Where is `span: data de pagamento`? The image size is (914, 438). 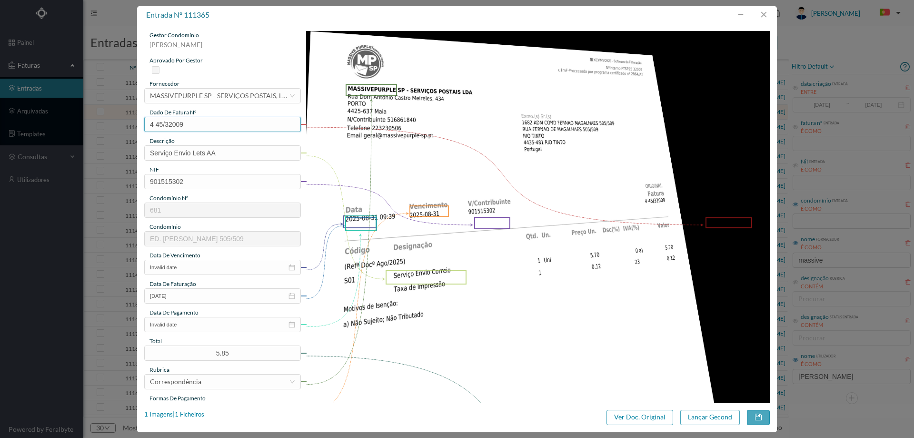
span: data de pagamento is located at coordinates (174, 312).